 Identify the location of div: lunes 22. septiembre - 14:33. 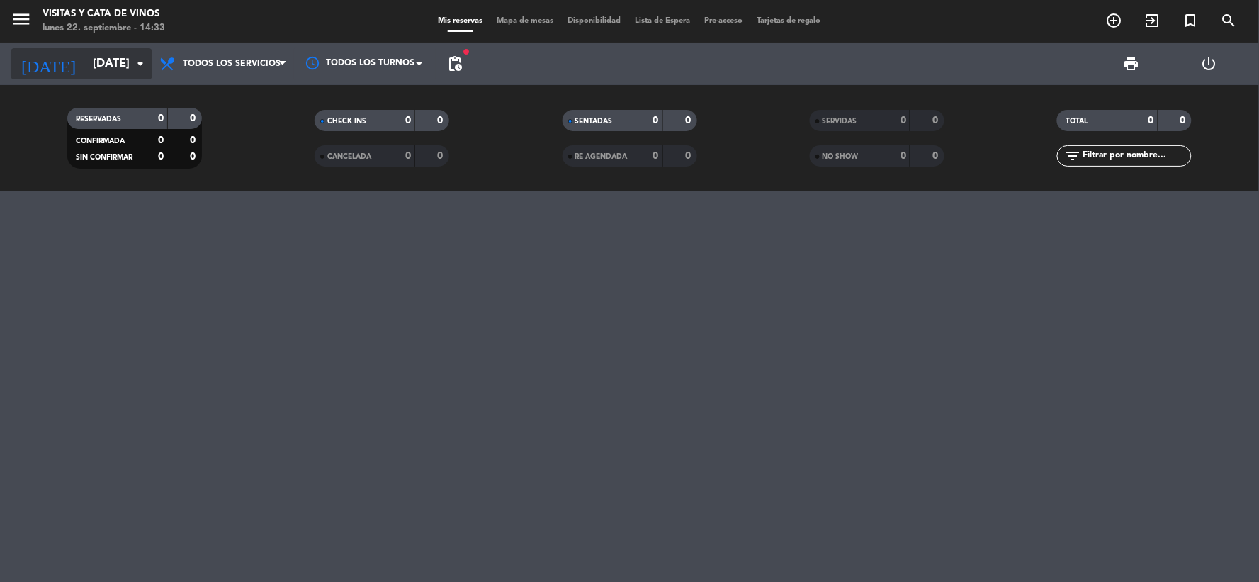
(103, 28).